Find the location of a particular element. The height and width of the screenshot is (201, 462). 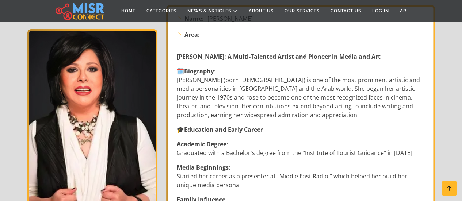

a: News & Articles is located at coordinates (212, 11).